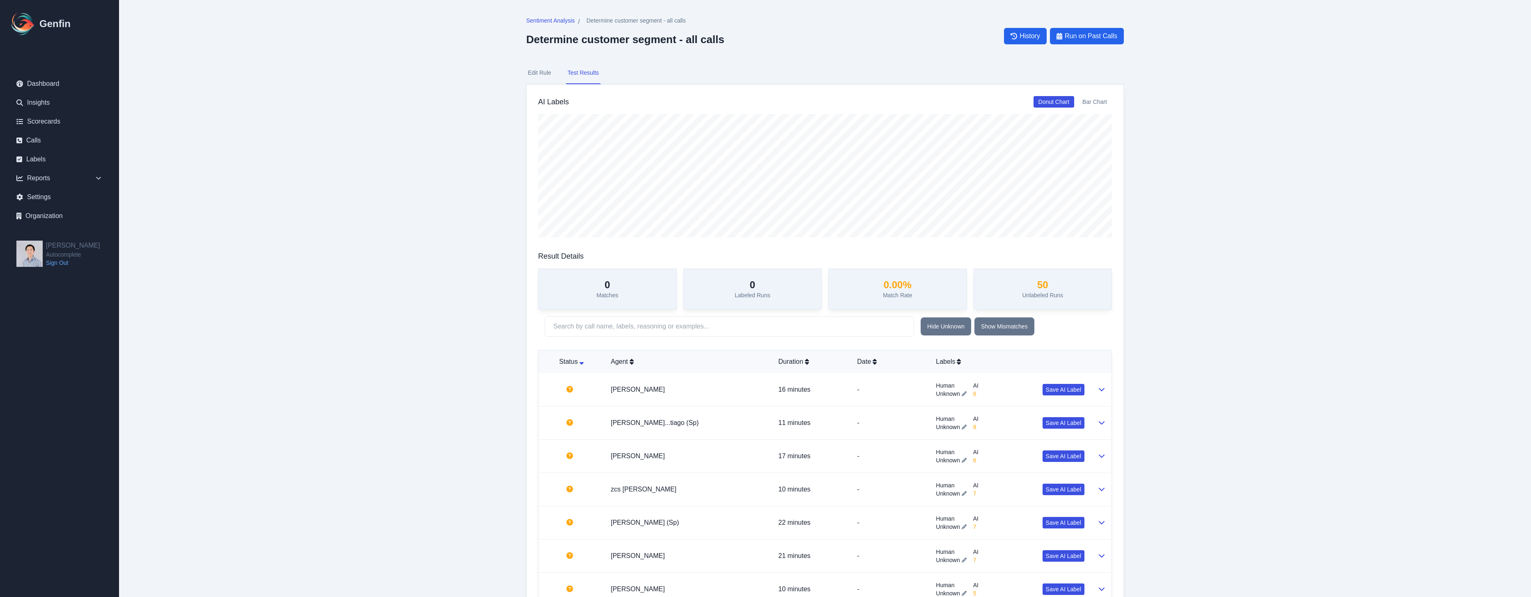 This screenshot has width=1531, height=597. Describe the element at coordinates (811, 456) in the screenshot. I see `p: 17 minutes` at that location.